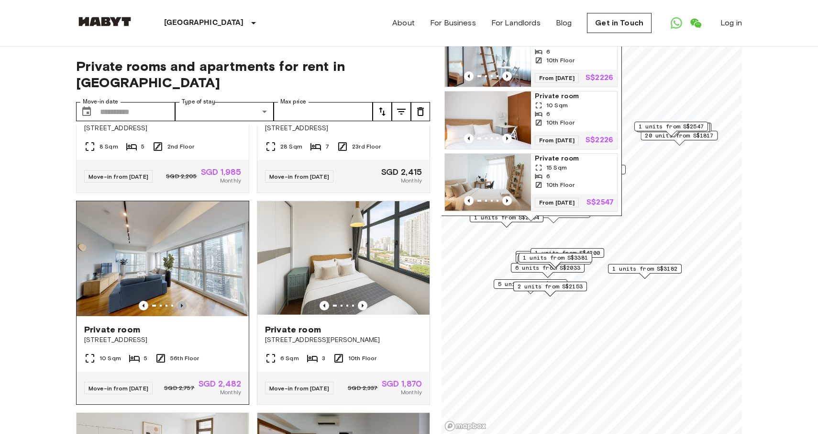 This screenshot has height=434, width=818. Describe the element at coordinates (677, 23) in the screenshot. I see `a: Open WhatsApp` at that location.